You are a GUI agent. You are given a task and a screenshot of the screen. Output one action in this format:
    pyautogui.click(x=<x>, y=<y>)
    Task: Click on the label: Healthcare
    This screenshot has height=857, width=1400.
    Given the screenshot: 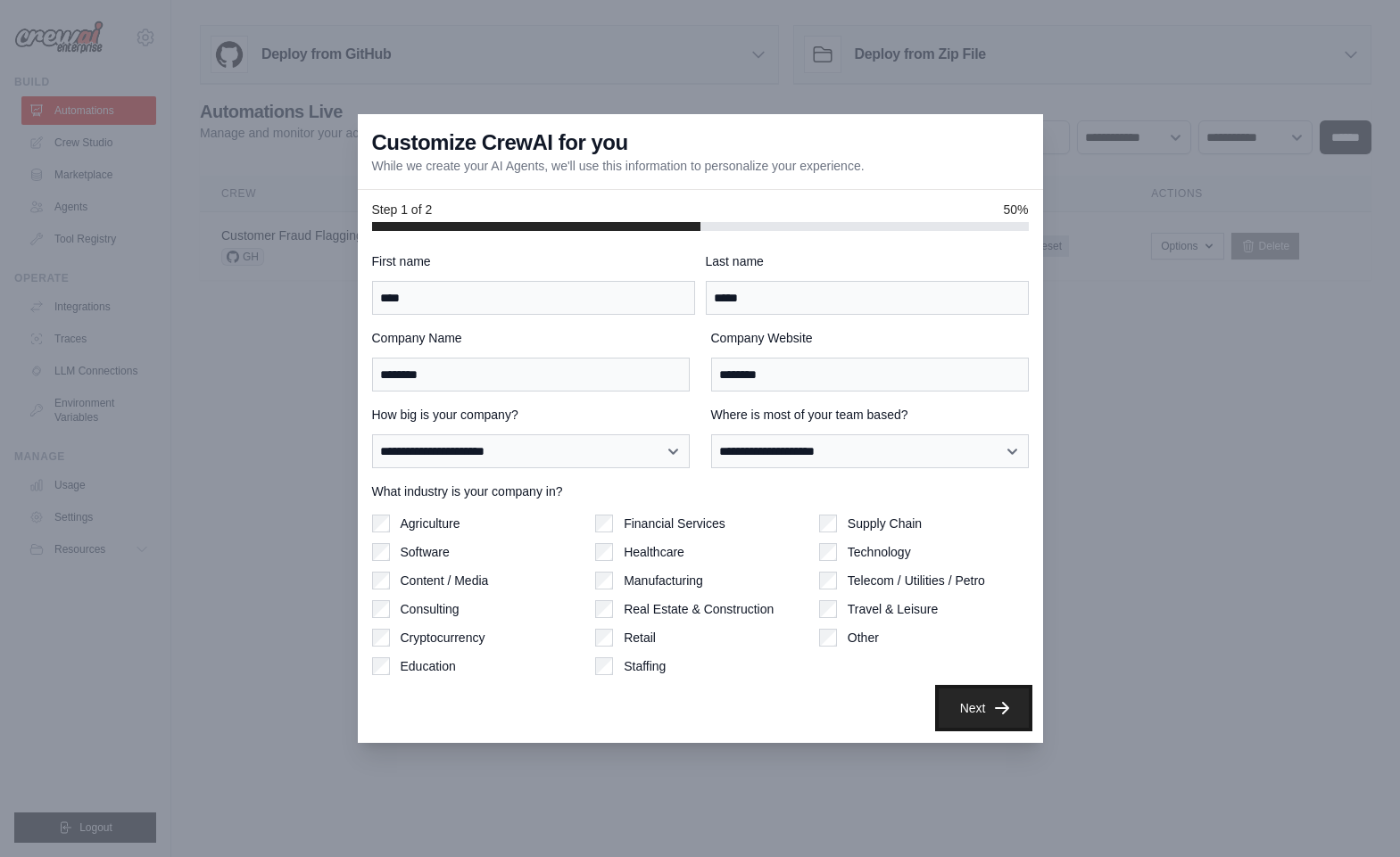 What is the action you would take?
    pyautogui.click(x=654, y=552)
    